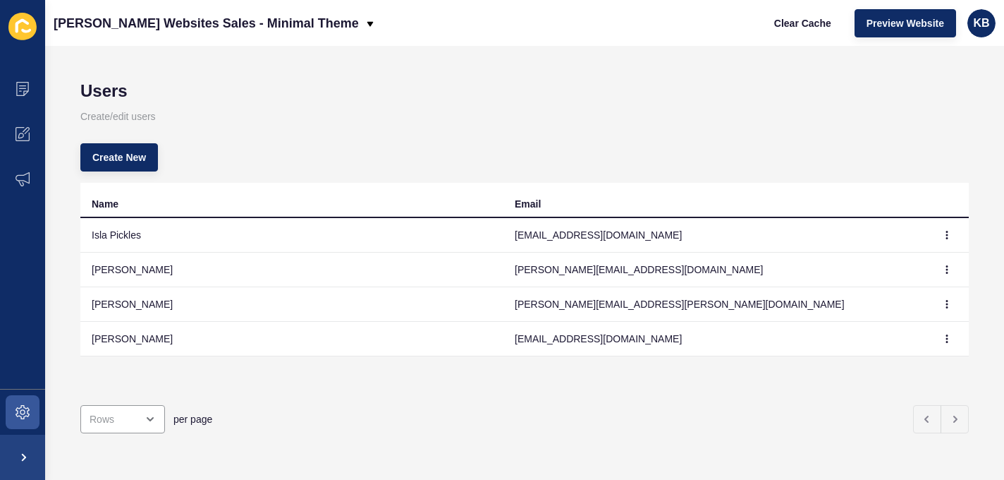  What do you see at coordinates (527, 204) in the screenshot?
I see `div: Email` at bounding box center [527, 204].